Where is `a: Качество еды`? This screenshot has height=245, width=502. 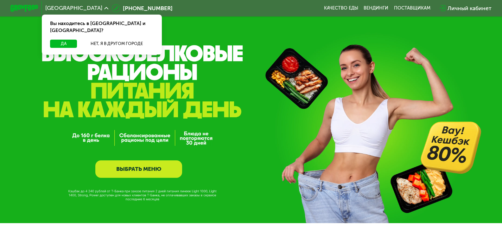
a: Качество еды is located at coordinates (341, 8).